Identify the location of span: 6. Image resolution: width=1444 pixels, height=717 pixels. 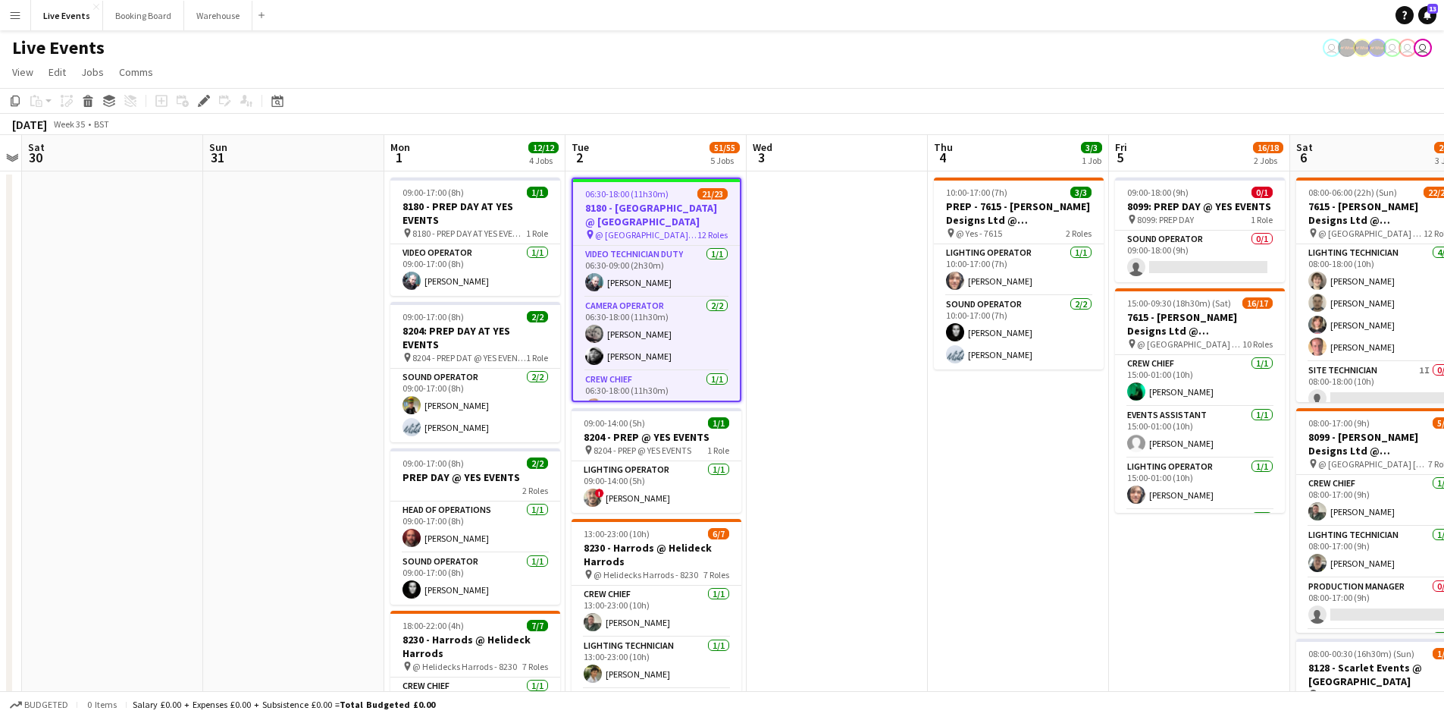
(1303, 157).